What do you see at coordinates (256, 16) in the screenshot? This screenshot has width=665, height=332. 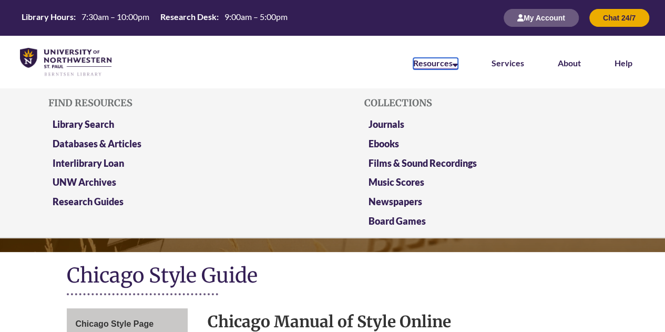 I see `span: 9:00am – 5:00pm` at bounding box center [256, 16].